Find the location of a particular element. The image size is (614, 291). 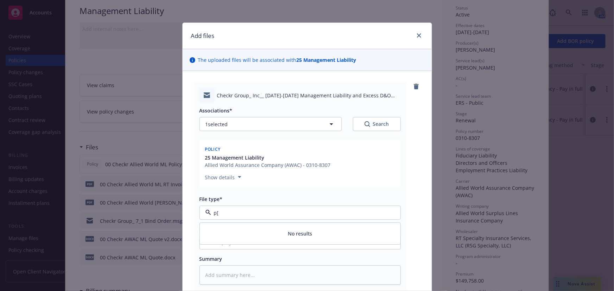

button: 25 Management Liability is located at coordinates (268, 158).